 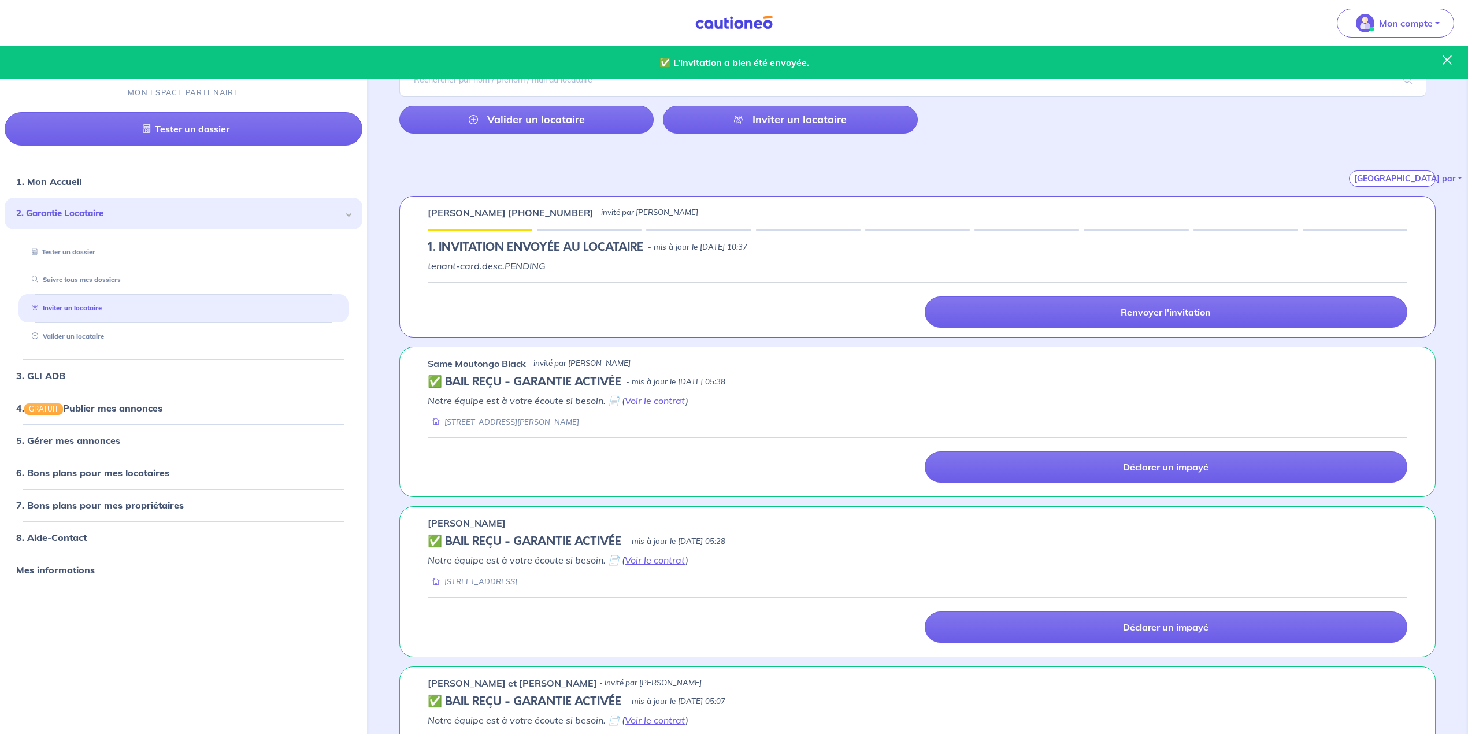 What do you see at coordinates (183, 92) in the screenshot?
I see `p: MON ESPACE PARTENAIRE` at bounding box center [183, 92].